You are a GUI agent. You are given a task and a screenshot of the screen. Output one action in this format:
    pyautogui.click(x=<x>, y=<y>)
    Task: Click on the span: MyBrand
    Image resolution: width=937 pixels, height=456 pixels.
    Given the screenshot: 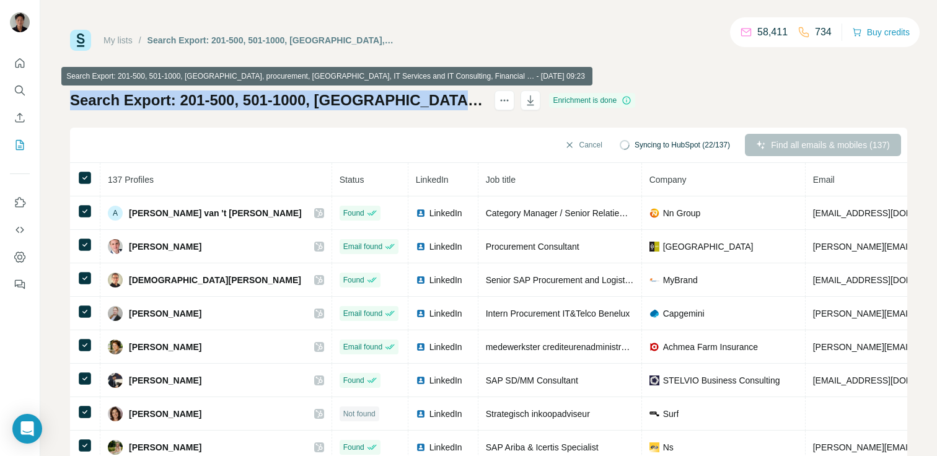 What is the action you would take?
    pyautogui.click(x=681, y=280)
    